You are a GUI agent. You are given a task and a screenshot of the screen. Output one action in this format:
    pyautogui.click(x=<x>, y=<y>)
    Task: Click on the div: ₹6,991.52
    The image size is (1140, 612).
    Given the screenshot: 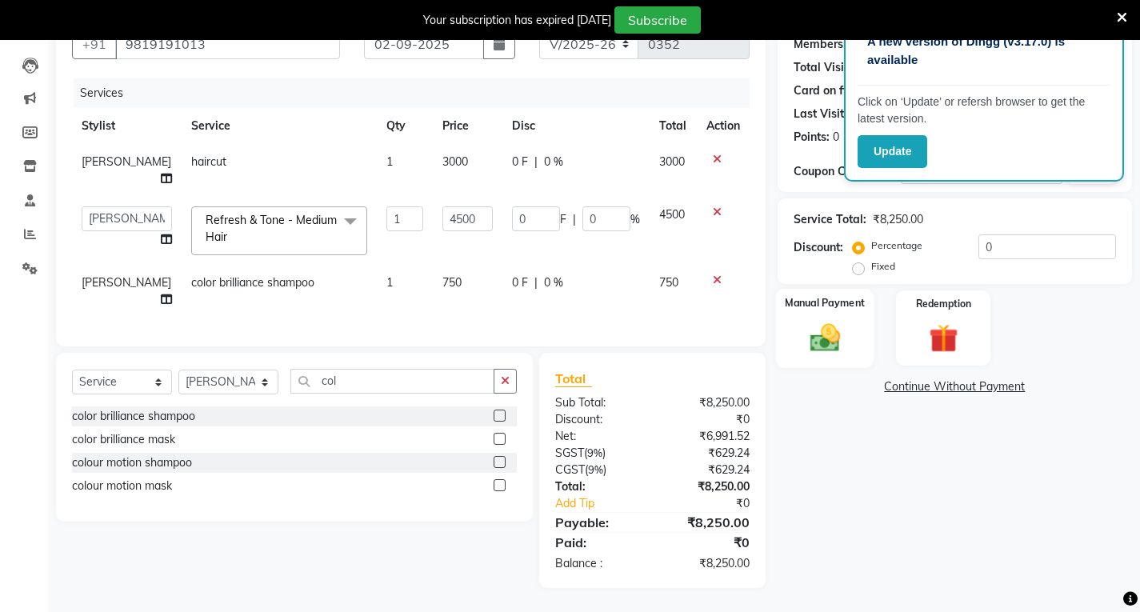 What is the action you would take?
    pyautogui.click(x=707, y=436)
    